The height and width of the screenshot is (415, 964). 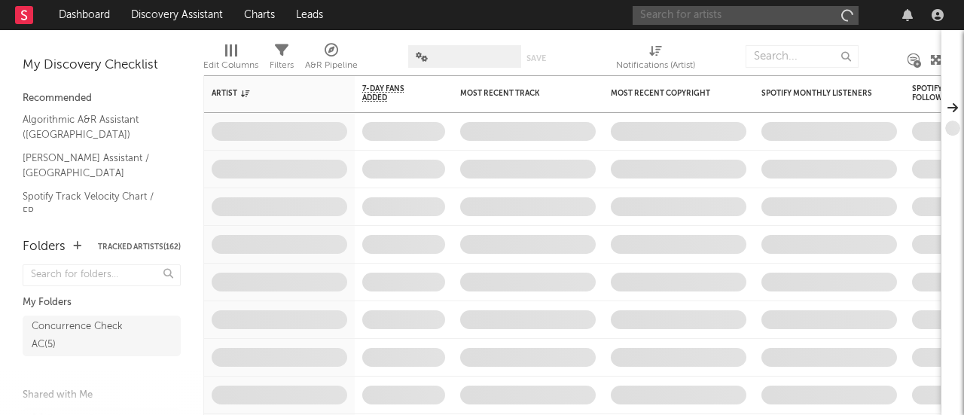 What do you see at coordinates (536, 58) in the screenshot?
I see `button: Save` at bounding box center [536, 58].